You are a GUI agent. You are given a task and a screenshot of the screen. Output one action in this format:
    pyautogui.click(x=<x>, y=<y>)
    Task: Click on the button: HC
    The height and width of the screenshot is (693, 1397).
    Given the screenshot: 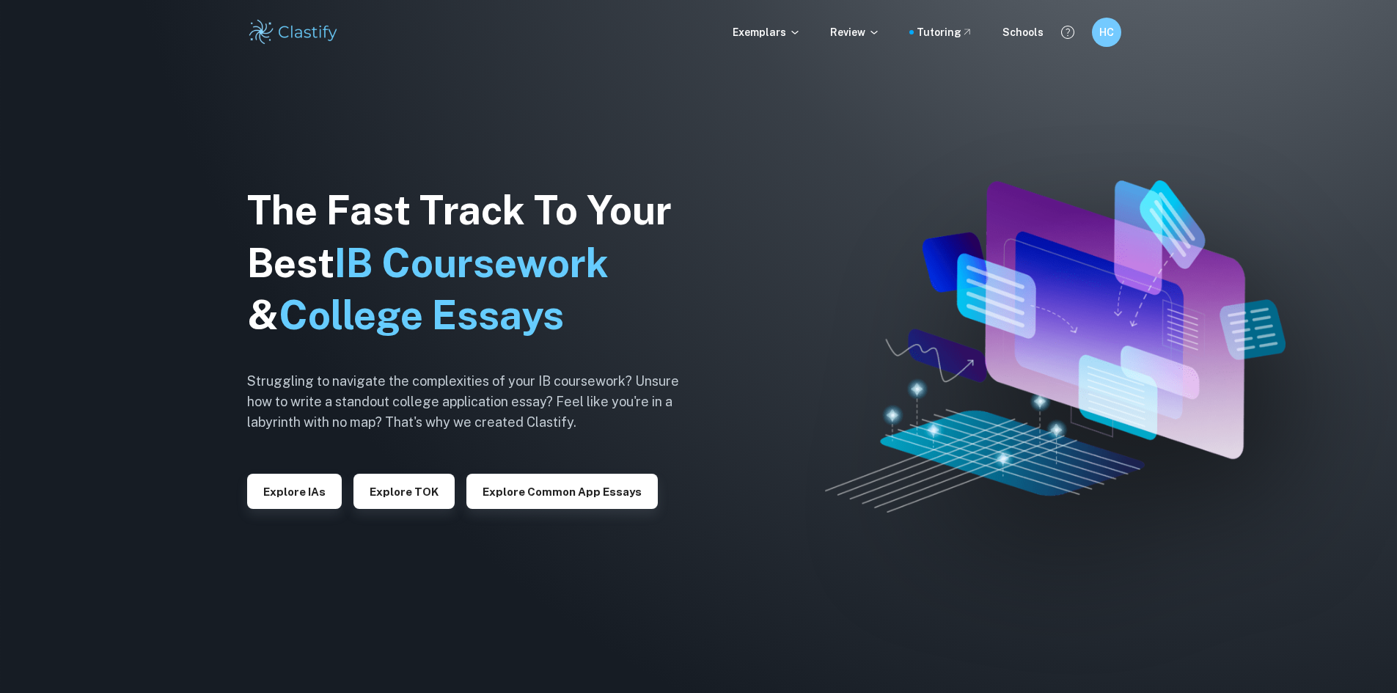 What is the action you would take?
    pyautogui.click(x=1106, y=32)
    